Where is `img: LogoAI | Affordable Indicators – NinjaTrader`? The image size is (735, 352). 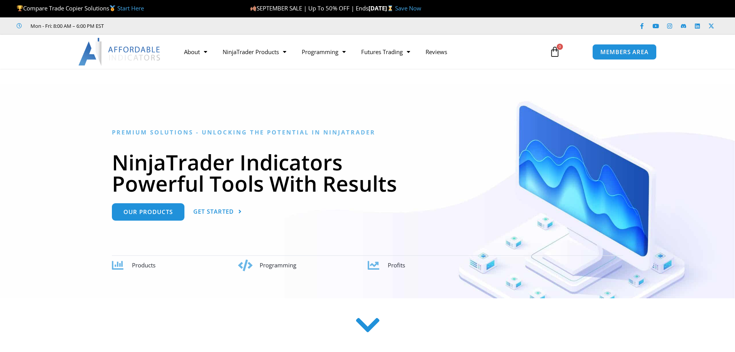 img: LogoAI | Affordable Indicators – NinjaTrader is located at coordinates (120, 52).